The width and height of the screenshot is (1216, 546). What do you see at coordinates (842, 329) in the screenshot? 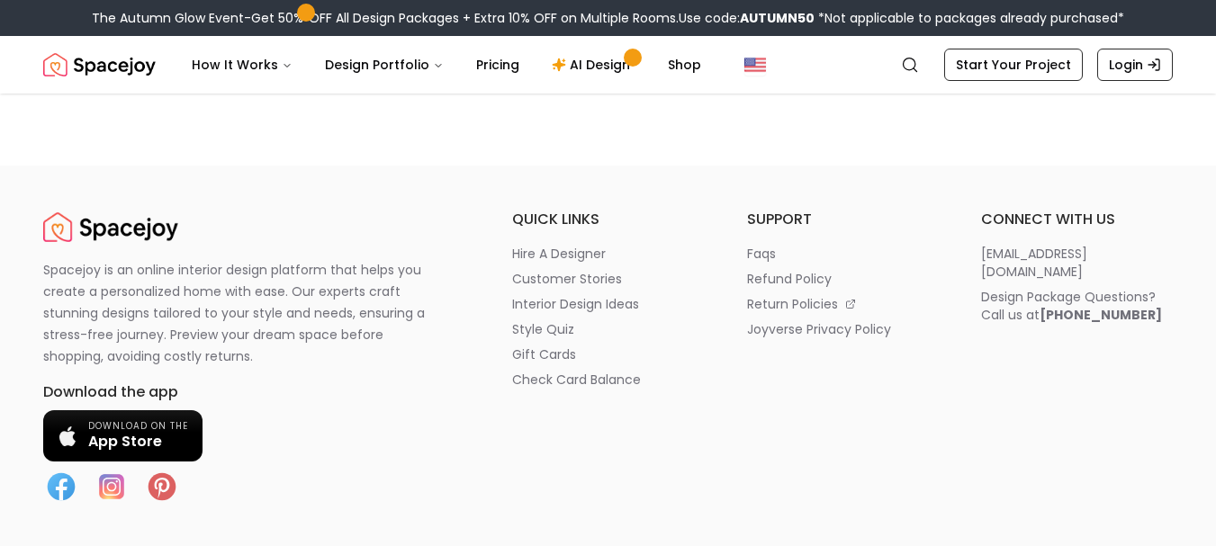
I see `a: joyverse privacy policy` at bounding box center [842, 329].